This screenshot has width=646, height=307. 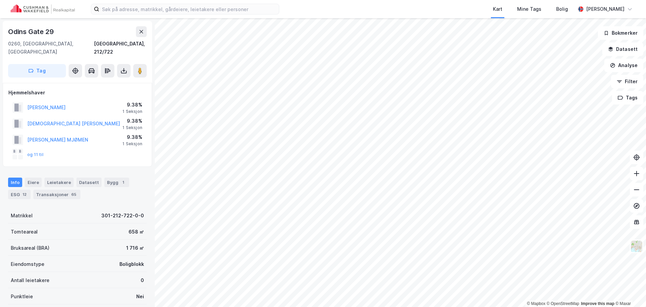 What do you see at coordinates (22, 296) in the screenshot?
I see `div: Punktleie` at bounding box center [22, 296].